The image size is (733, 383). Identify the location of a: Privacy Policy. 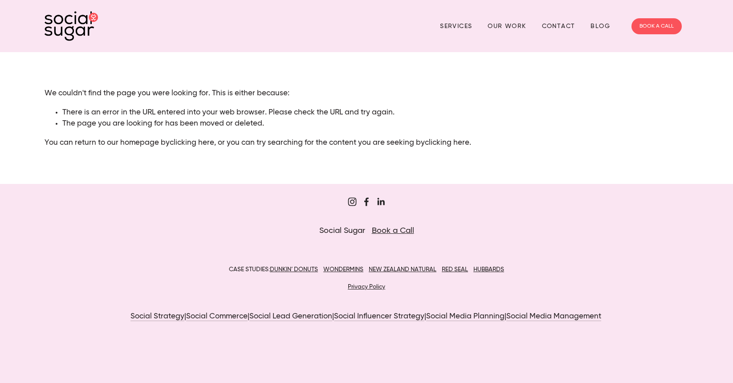
(366, 287).